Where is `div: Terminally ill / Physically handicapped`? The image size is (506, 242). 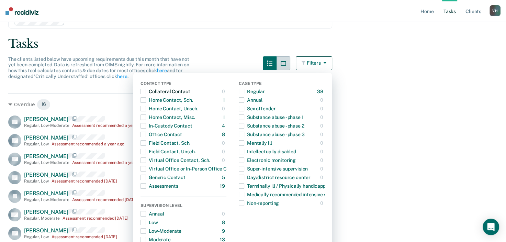
div: Terminally ill / Physically handicapped is located at coordinates (285, 186).